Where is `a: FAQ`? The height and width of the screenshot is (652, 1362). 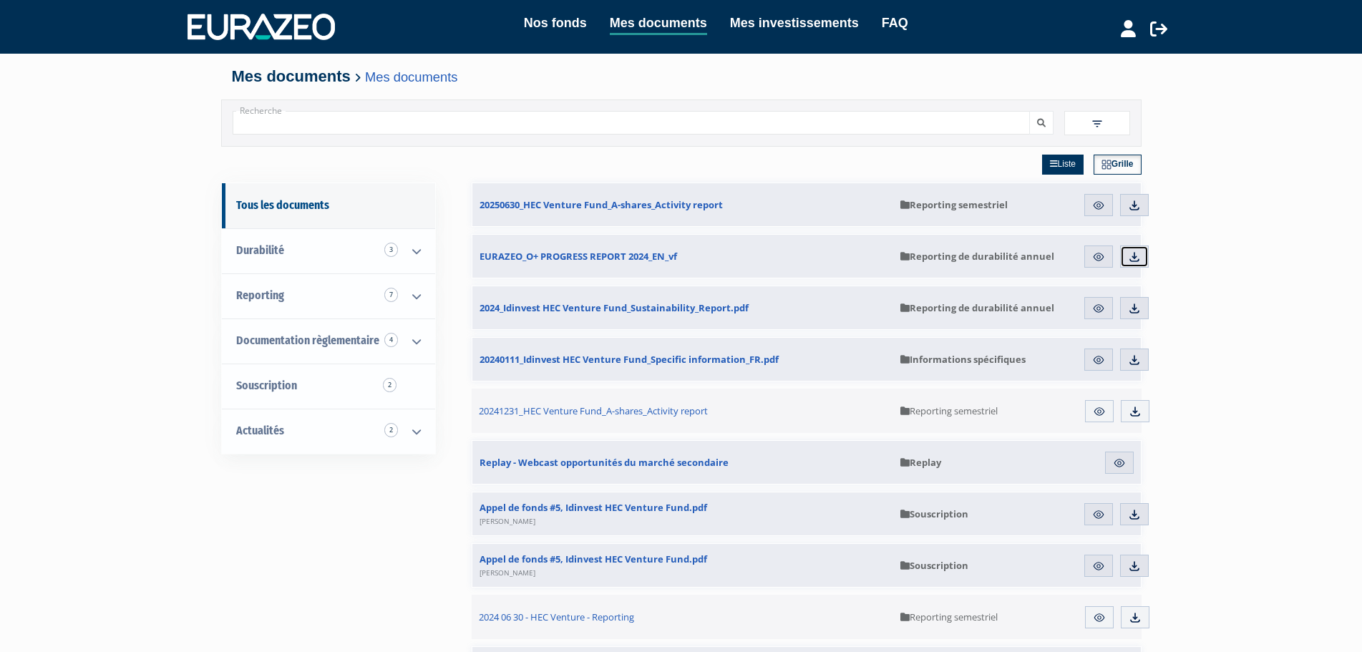
a: FAQ is located at coordinates (895, 23).